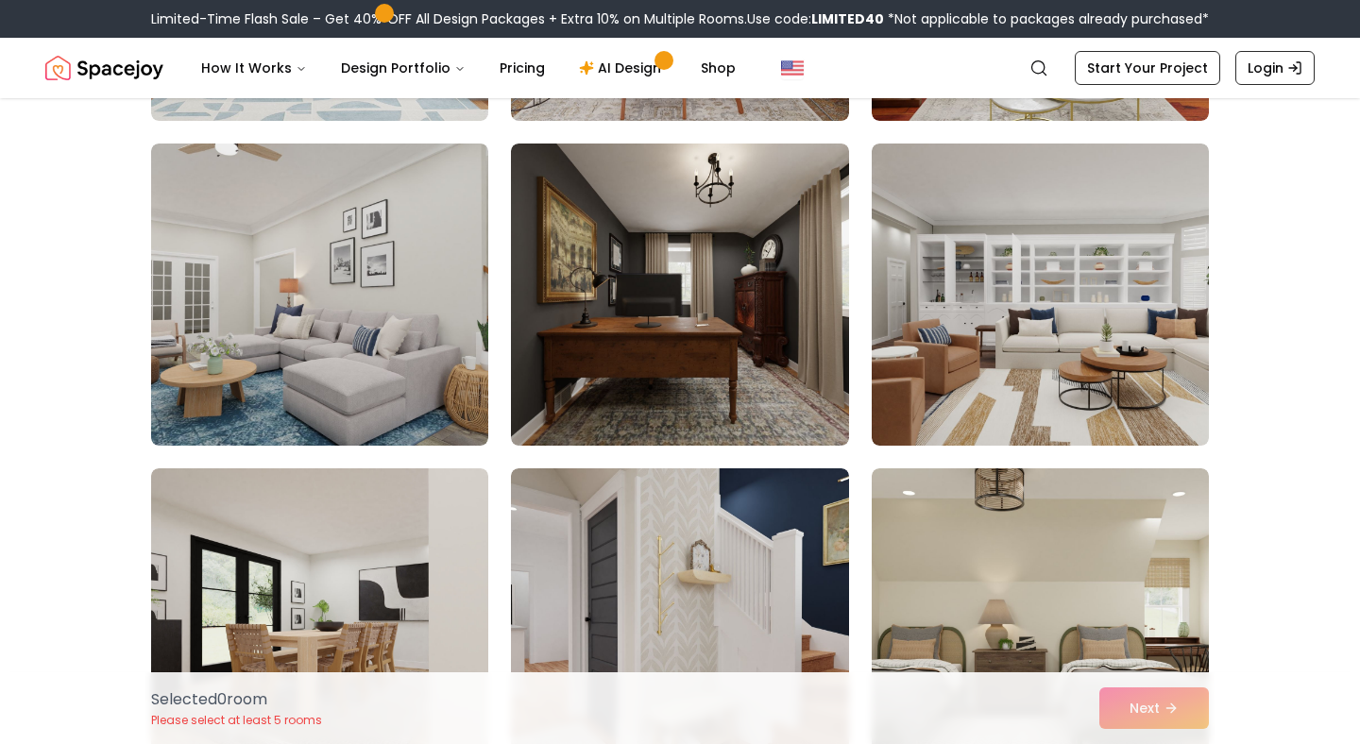  Describe the element at coordinates (319, 295) in the screenshot. I see `img: Room room-16` at that location.